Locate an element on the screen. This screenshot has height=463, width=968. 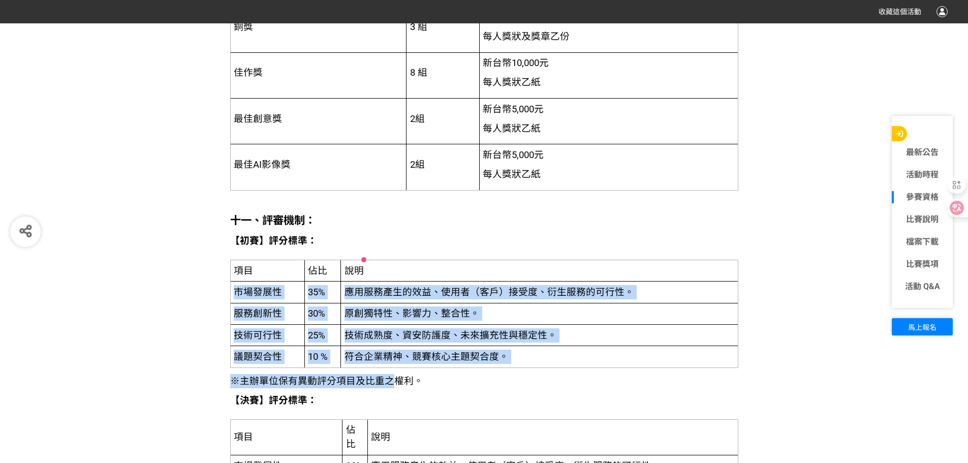
span: 服務創新性 is located at coordinates (258, 314).